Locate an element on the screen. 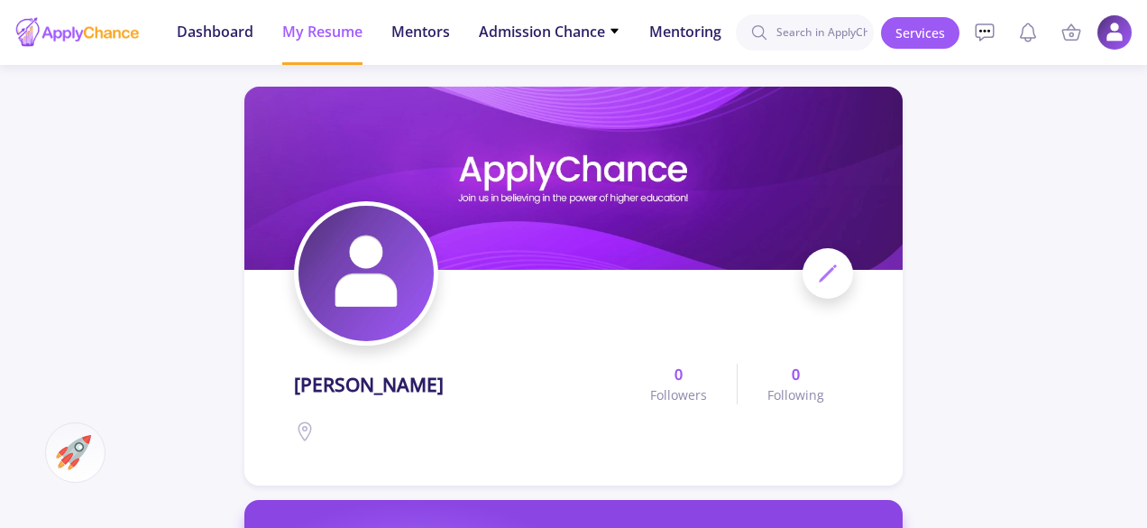  span: Mentors is located at coordinates (420, 32).